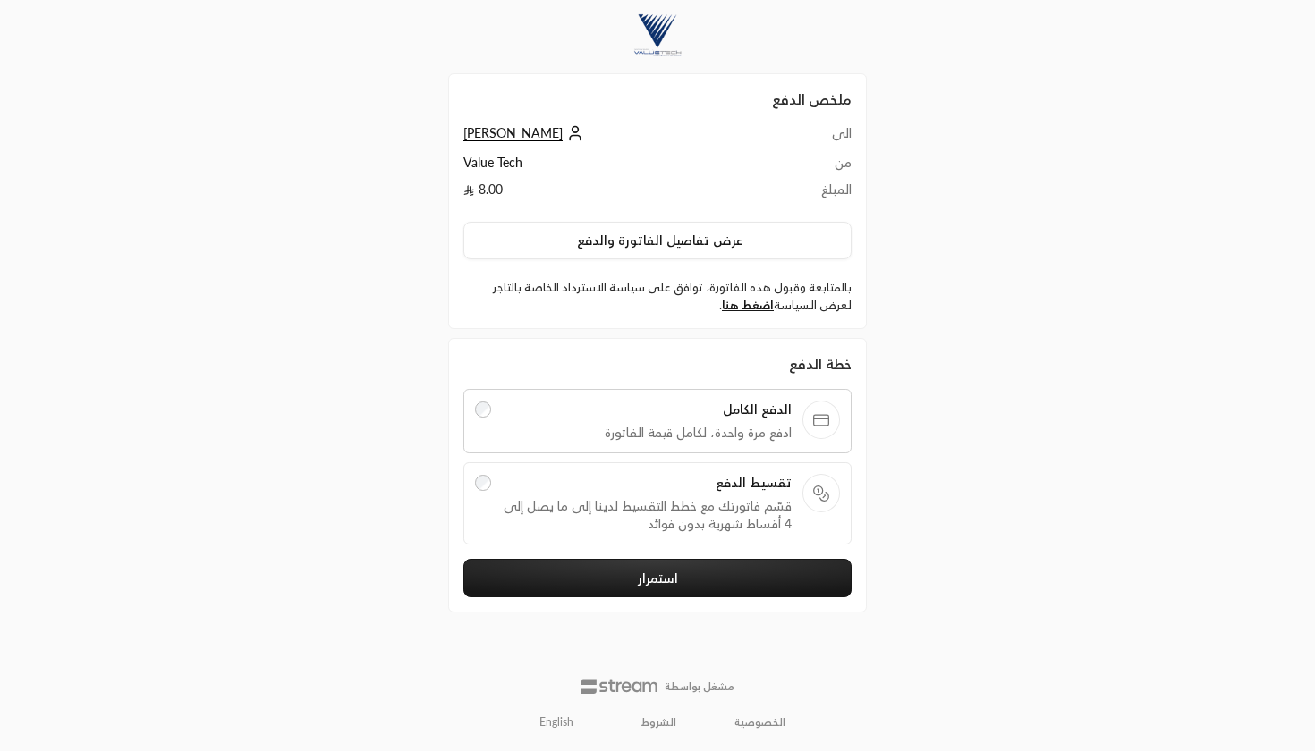 The image size is (1315, 751). What do you see at coordinates (813, 167) in the screenshot?
I see `td: من` at bounding box center [813, 167].